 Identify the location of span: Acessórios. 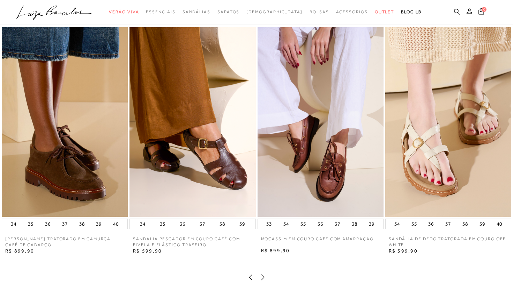
(352, 12).